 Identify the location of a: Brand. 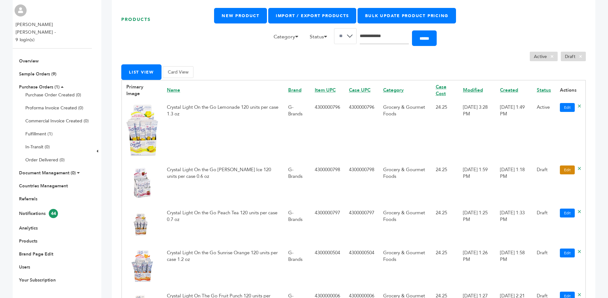
(295, 90).